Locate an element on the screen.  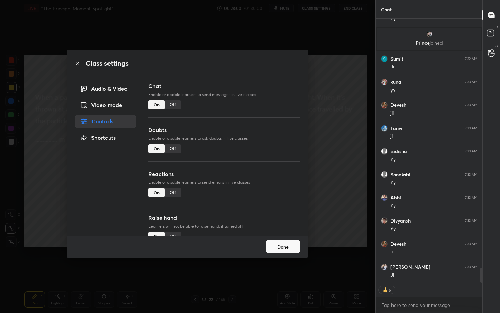
img: 0077f478210d424bb14125281e68059c.jpg is located at coordinates (384, 267).